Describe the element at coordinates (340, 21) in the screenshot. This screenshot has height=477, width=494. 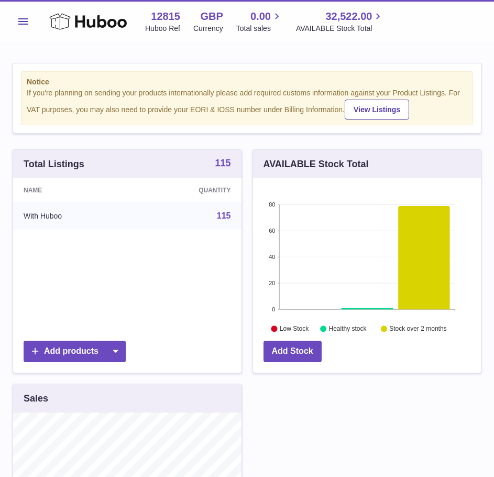
I see `a: 32,522.00 AVAILABLE Stock Total` at that location.